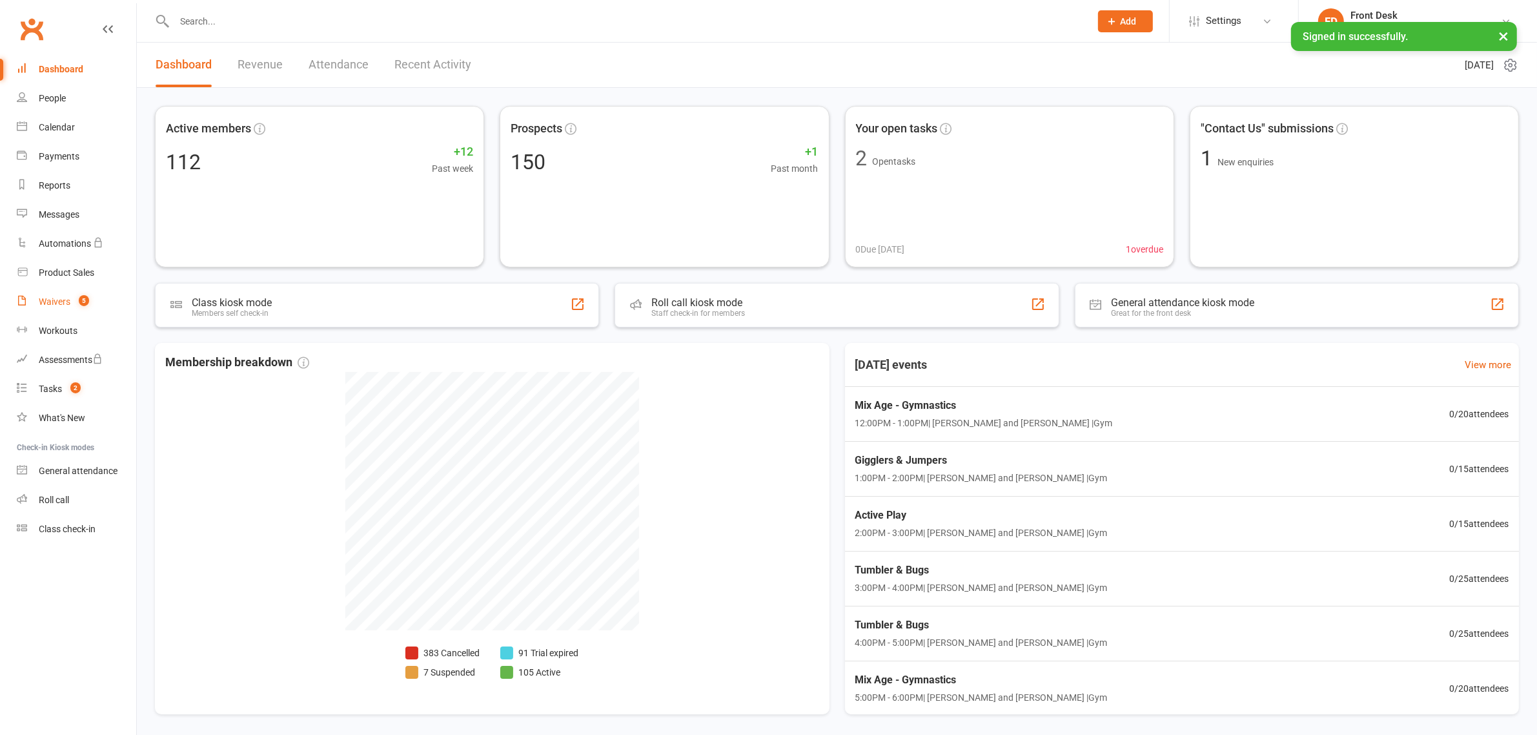  Describe the element at coordinates (76, 387) in the screenshot. I see `span: 2` at that location.